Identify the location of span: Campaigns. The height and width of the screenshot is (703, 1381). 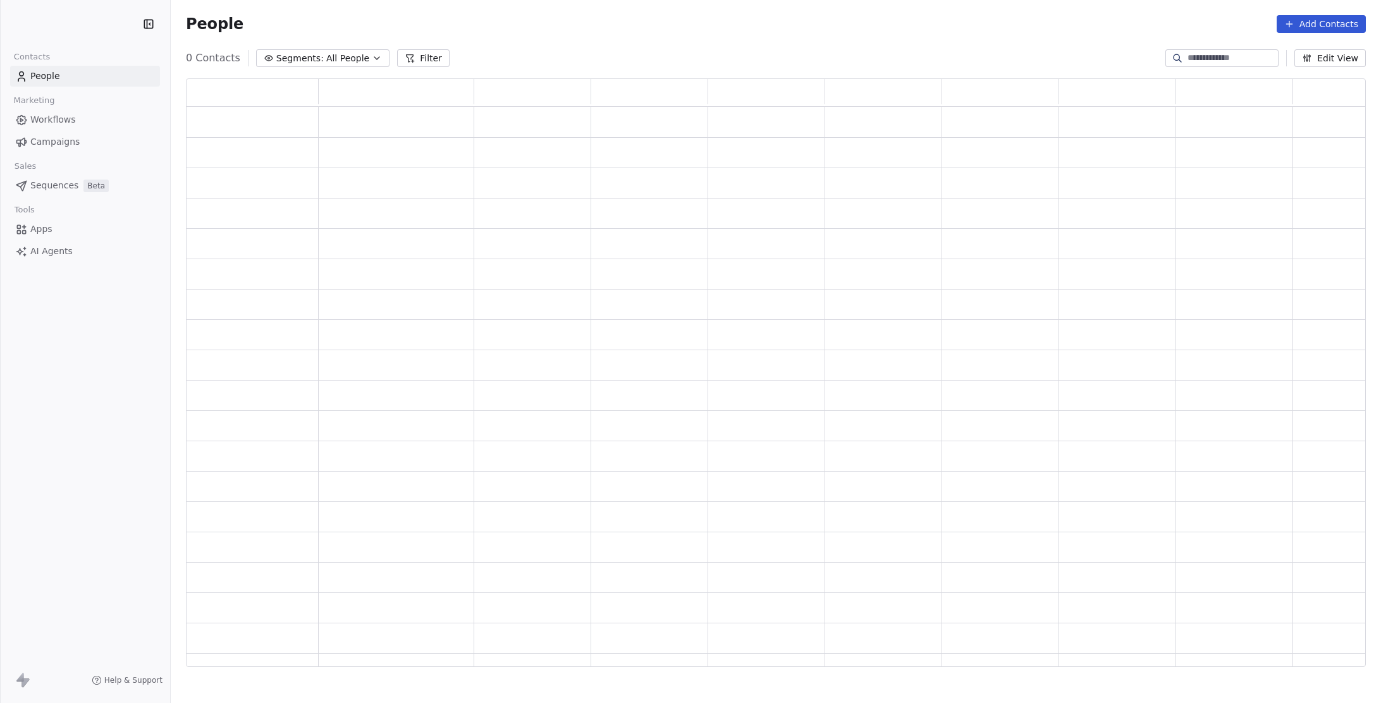
(55, 142).